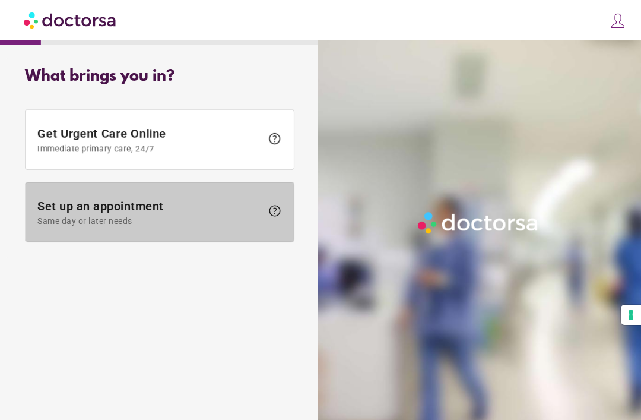 The image size is (641, 420). I want to click on span: Immediate primary care, 24/7, so click(150, 148).